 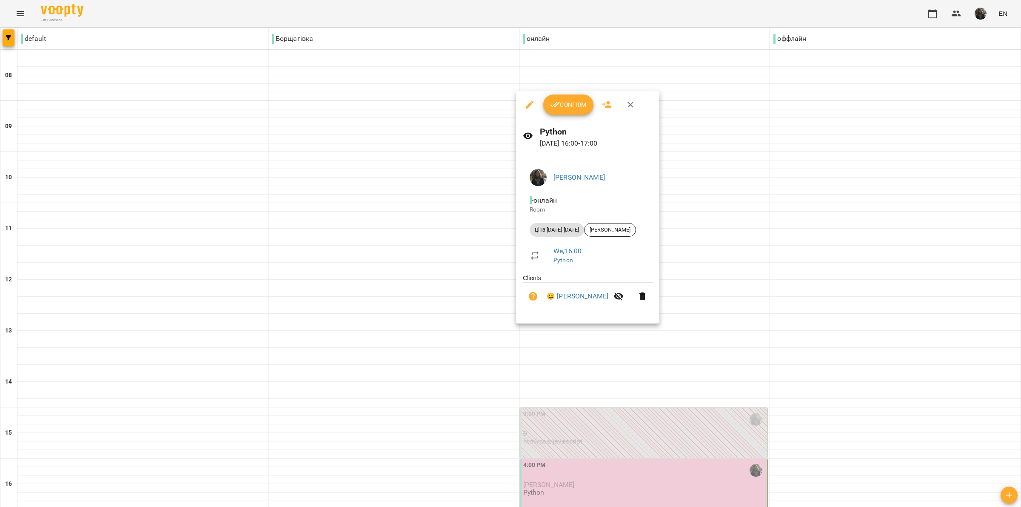 What do you see at coordinates (588, 293) in the screenshot?
I see `ul: Clients` at bounding box center [588, 293].